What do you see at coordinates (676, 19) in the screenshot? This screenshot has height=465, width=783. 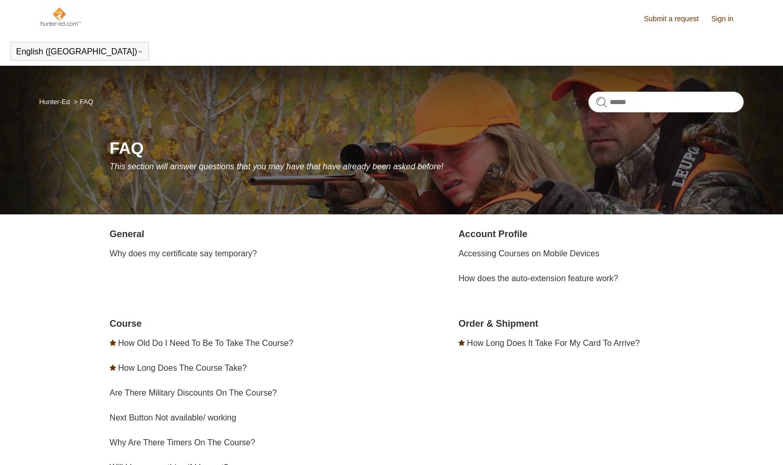 I see `a: Submit a request` at bounding box center [676, 19].